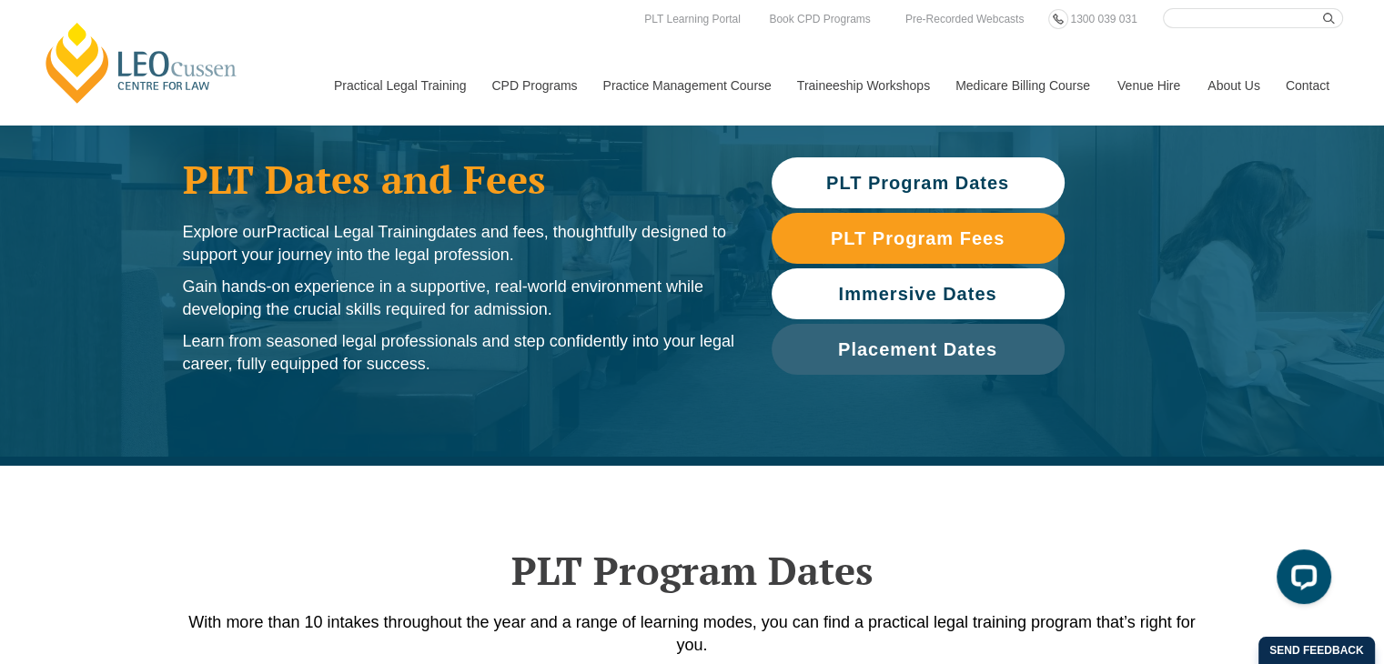 Image resolution: width=1384 pixels, height=664 pixels. What do you see at coordinates (533, 86) in the screenshot?
I see `a: CPD Programs` at bounding box center [533, 86].